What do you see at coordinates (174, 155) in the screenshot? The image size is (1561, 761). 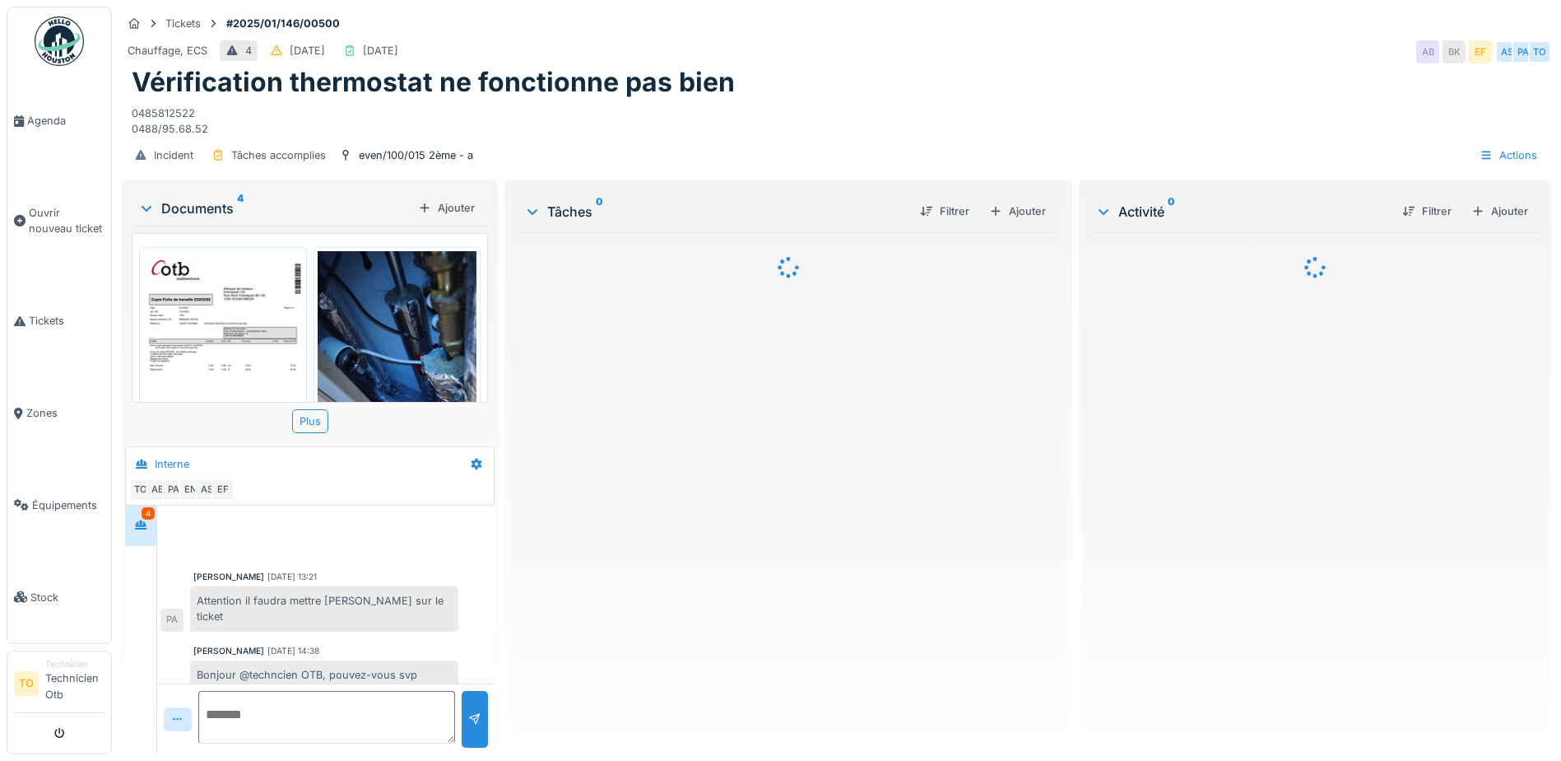 I see `div: Incident` at bounding box center [174, 155].